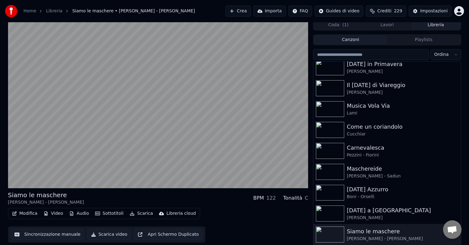  I want to click on button: Audio, so click(79, 214).